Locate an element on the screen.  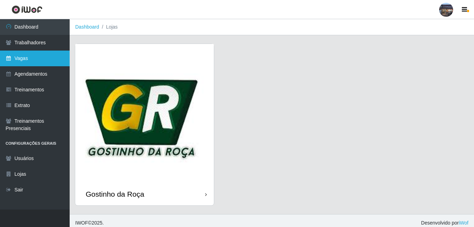
a: iWof is located at coordinates (463, 222).